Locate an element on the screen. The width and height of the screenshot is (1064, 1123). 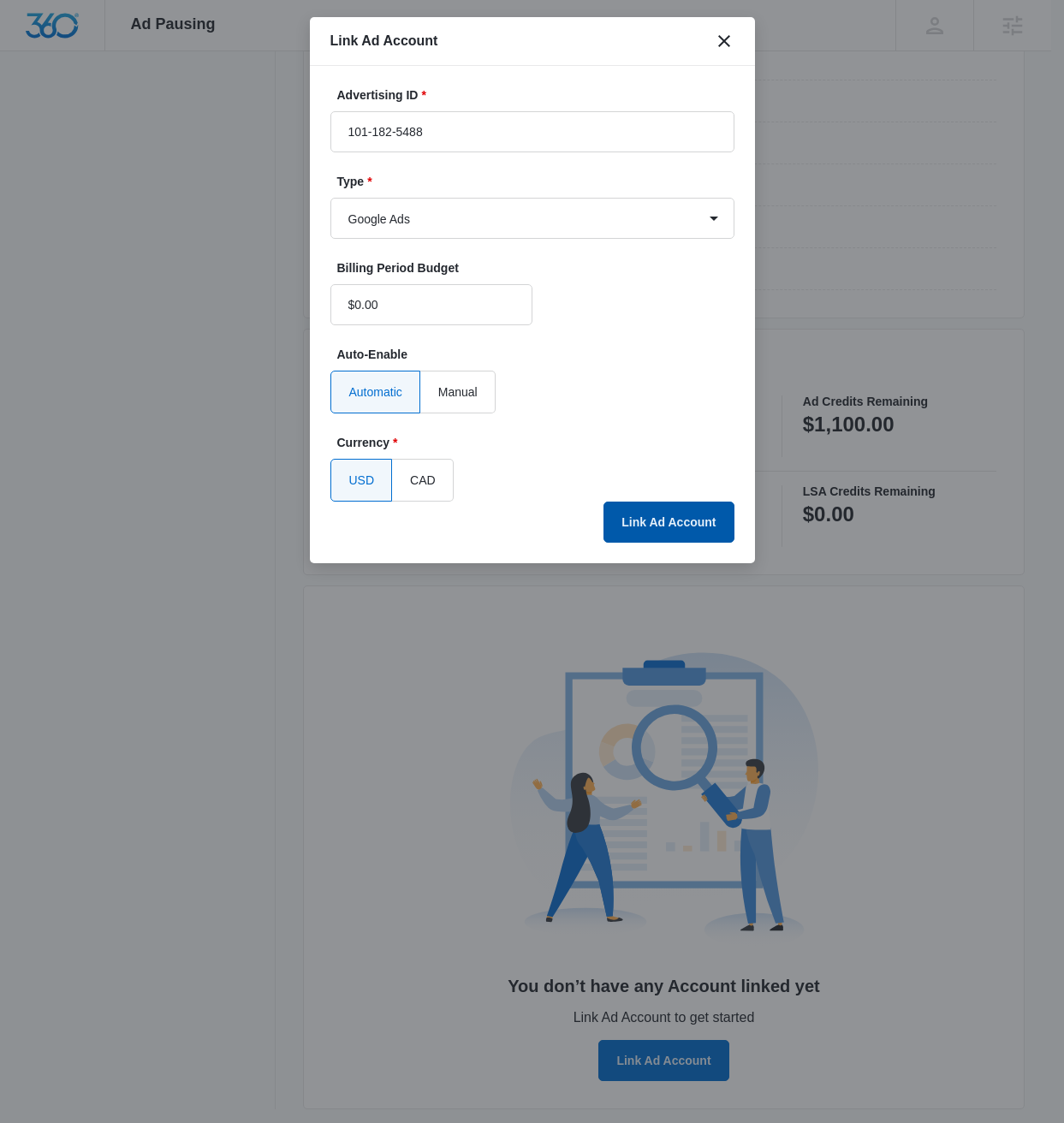
button: Link Ad Account is located at coordinates (668, 522).